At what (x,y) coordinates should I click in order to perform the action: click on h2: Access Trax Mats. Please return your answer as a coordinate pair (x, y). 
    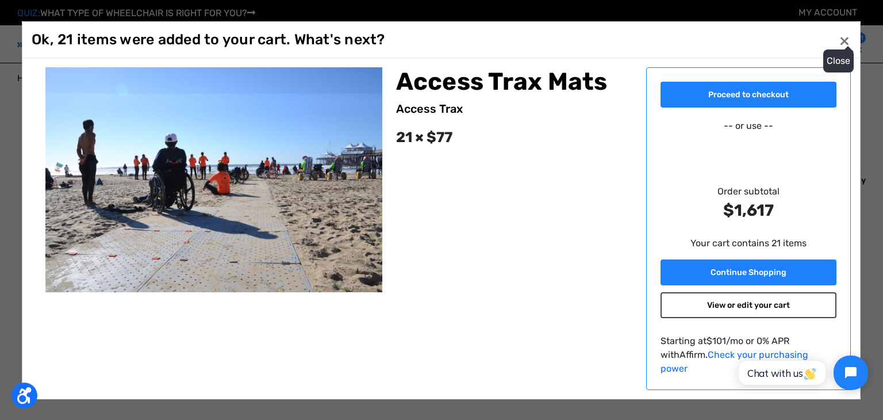
    Looking at the image, I should click on (514, 82).